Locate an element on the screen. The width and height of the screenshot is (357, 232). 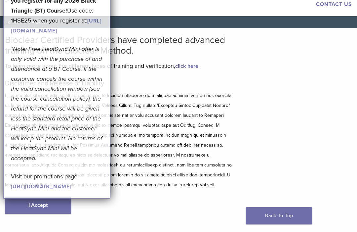
a: I Accept is located at coordinates (38, 205).